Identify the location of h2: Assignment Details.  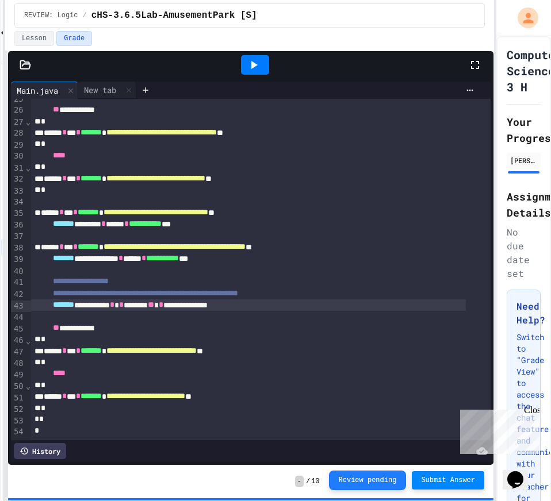
(523, 205).